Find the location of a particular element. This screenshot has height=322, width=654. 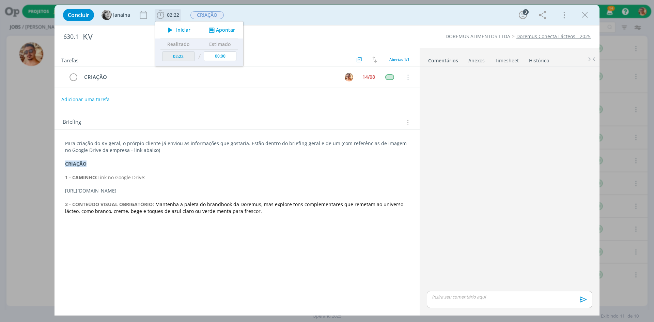

div: 14/08 is located at coordinates (369, 77).